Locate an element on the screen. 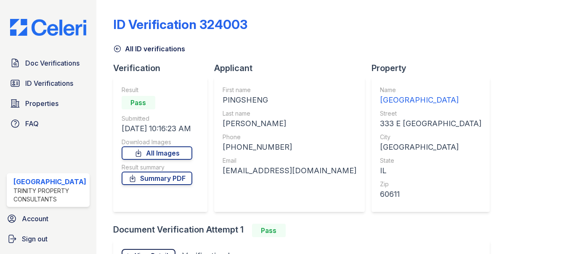 The height and width of the screenshot is (254, 563). div: Last name is located at coordinates (289, 114).